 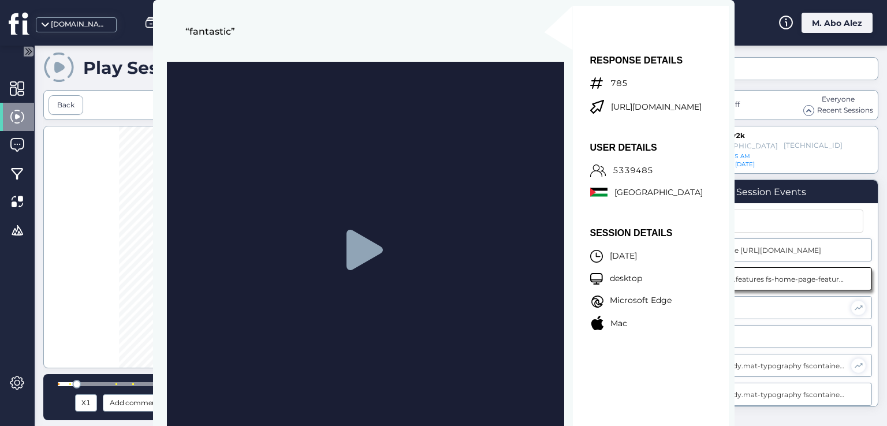 What do you see at coordinates (619, 84) in the screenshot?
I see `p: 785` at bounding box center [619, 84].